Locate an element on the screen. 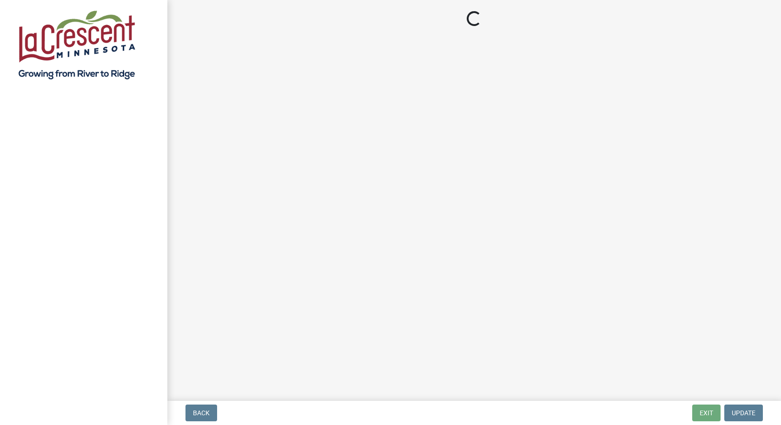 The image size is (781, 425). span: Back is located at coordinates (201, 413).